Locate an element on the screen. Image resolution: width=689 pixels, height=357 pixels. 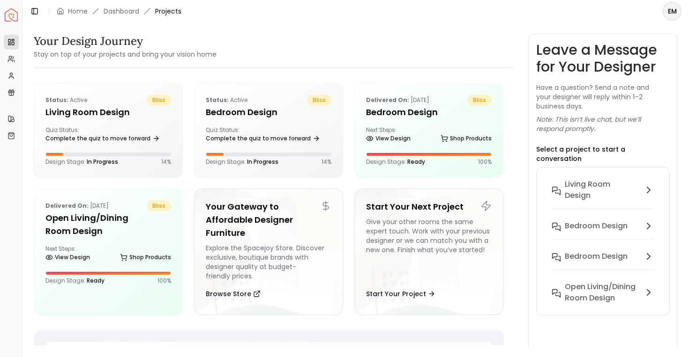
h6: Bedroom design is located at coordinates (596, 226).